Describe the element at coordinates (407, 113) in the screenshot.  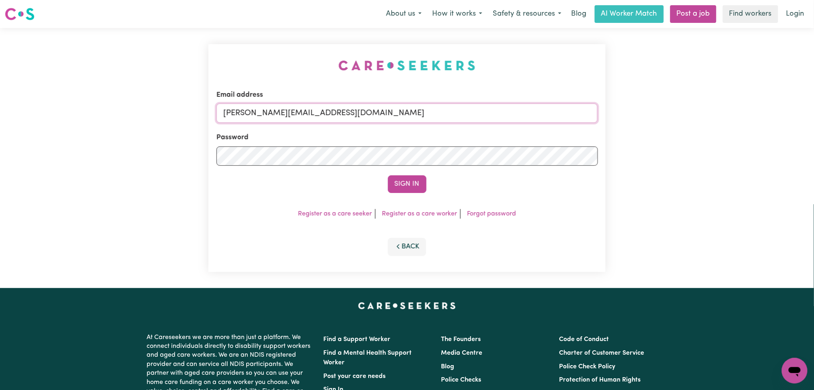
I see `input: Email address` at that location.